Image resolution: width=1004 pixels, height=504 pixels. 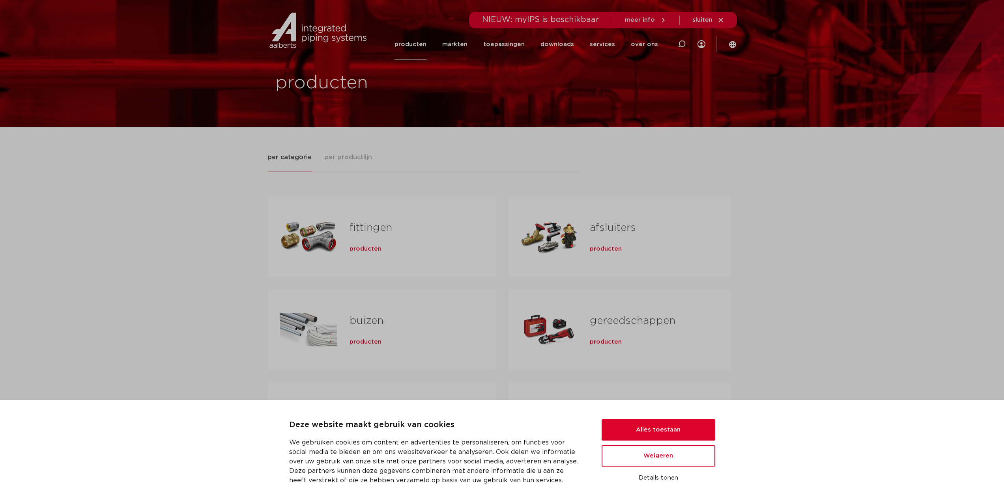 I want to click on span: per productlijn, so click(x=348, y=157).